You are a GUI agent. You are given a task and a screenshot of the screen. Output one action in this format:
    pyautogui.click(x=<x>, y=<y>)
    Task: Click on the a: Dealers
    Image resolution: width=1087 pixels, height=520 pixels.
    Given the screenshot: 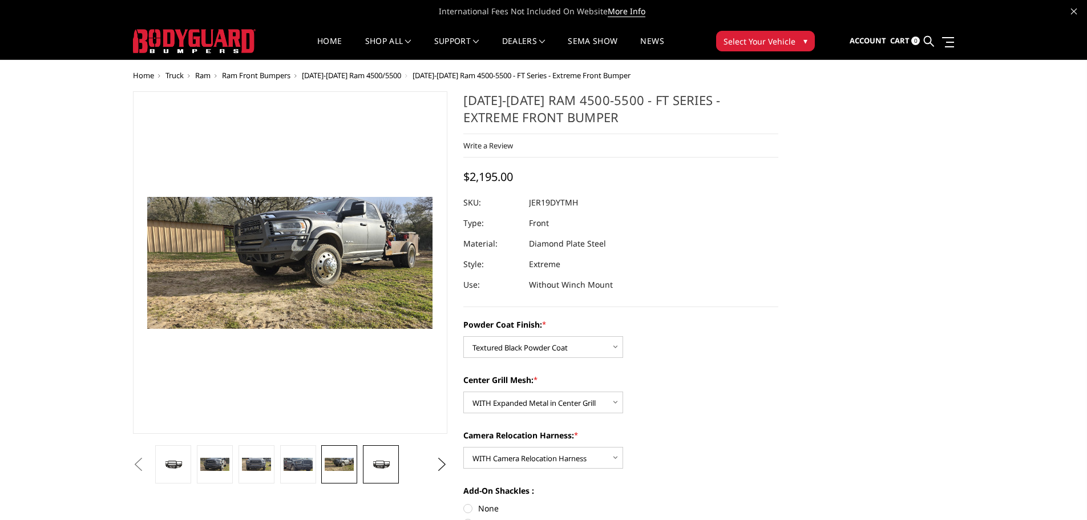 What is the action you would take?
    pyautogui.click(x=524, y=48)
    